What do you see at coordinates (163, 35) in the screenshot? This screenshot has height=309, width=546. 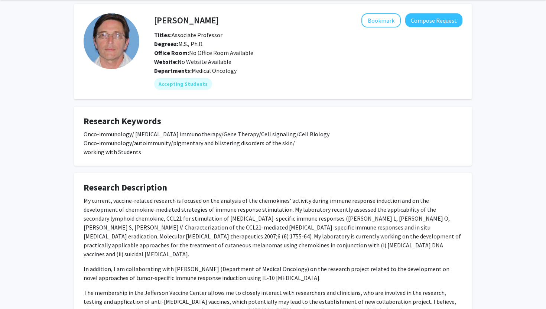 I see `b: Titles:` at bounding box center [163, 35].